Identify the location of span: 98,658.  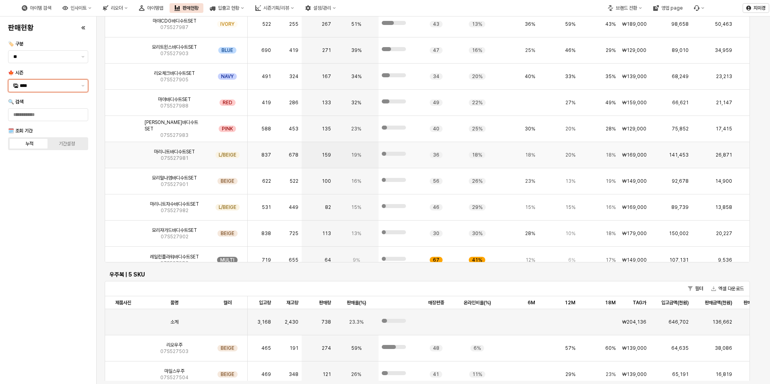
(680, 24).